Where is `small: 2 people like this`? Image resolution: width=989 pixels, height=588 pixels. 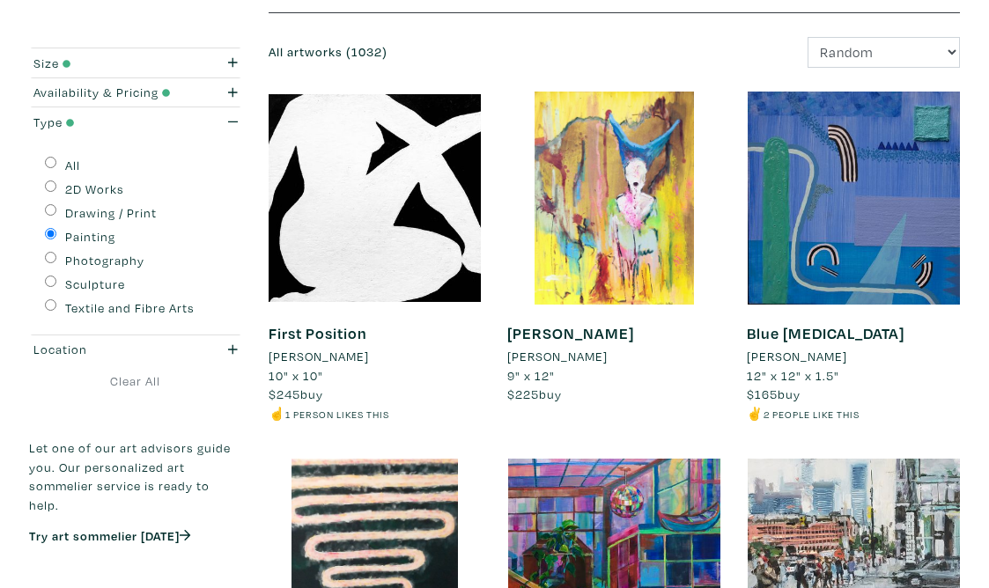 small: 2 people like this is located at coordinates (811, 414).